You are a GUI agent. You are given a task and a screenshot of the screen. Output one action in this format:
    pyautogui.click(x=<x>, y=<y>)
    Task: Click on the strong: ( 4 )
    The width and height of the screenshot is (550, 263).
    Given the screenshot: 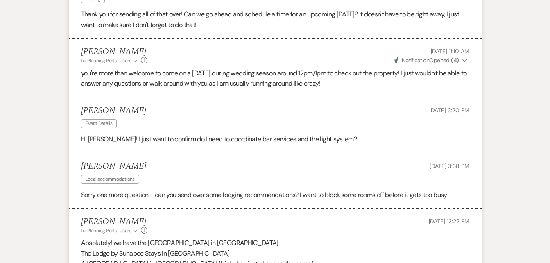 What is the action you would take?
    pyautogui.click(x=455, y=60)
    